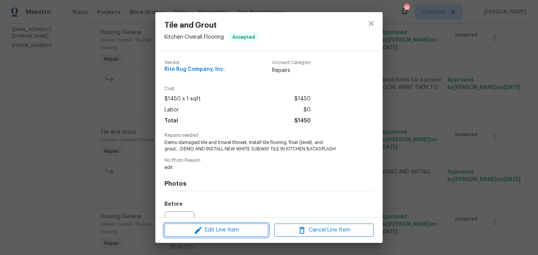  I want to click on button: Cancel Line Item, so click(324, 230).